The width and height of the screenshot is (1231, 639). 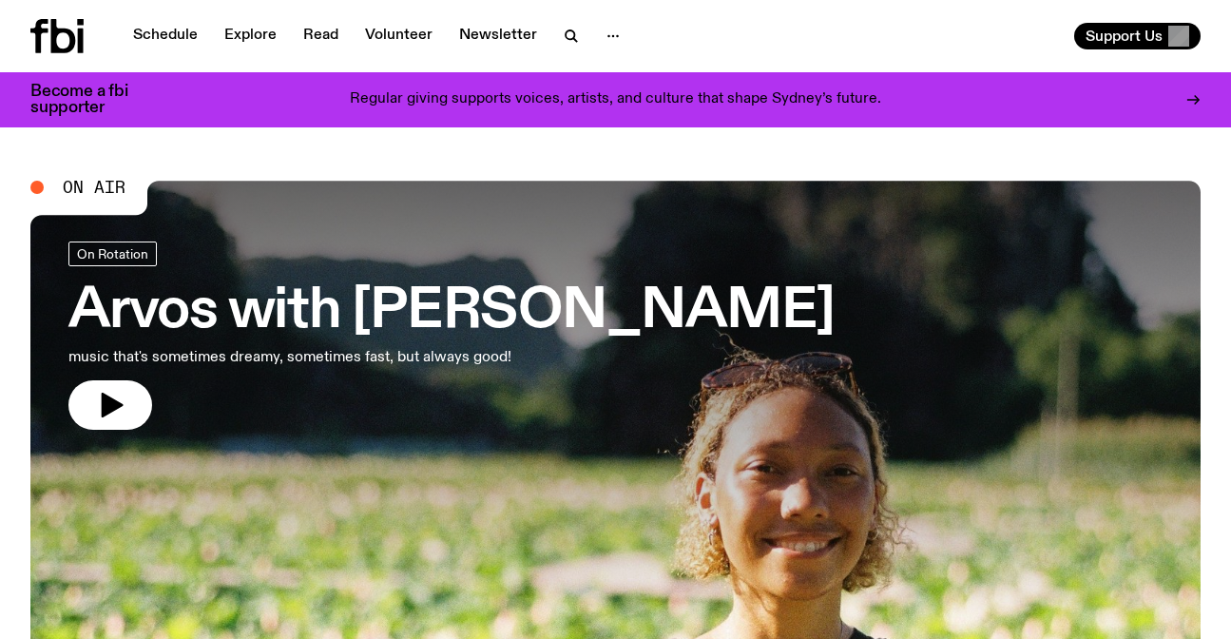 I want to click on a: On Rotation, so click(x=112, y=254).